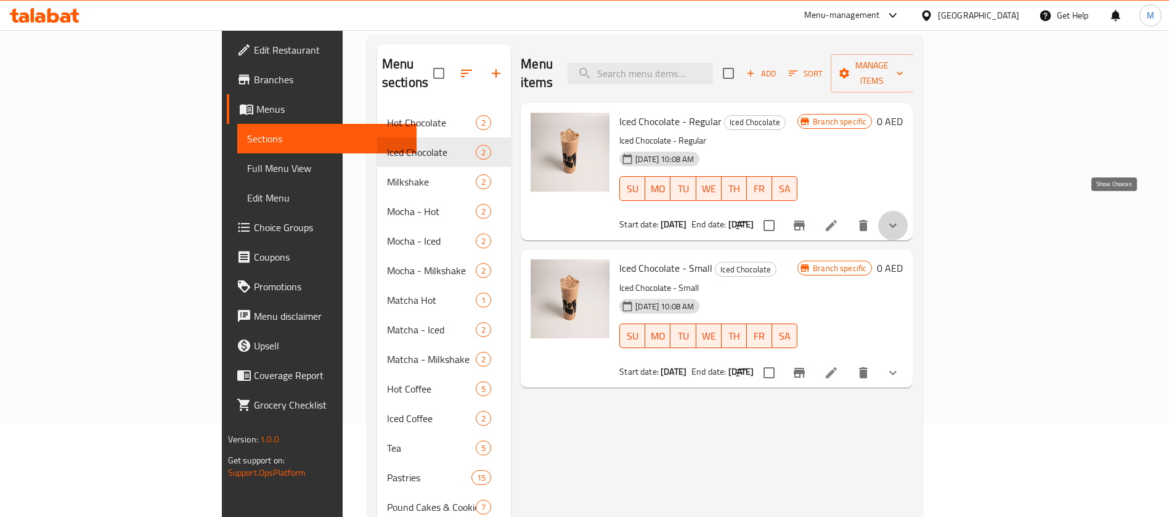 This screenshot has height=517, width=1169. I want to click on span: 5, so click(483, 389).